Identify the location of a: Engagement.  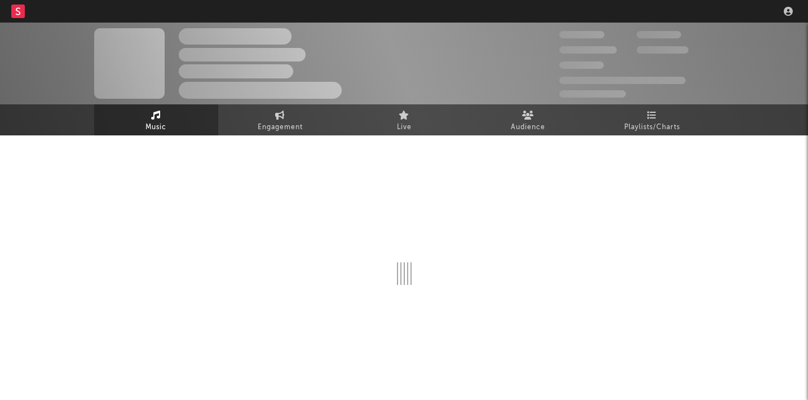
(280, 120).